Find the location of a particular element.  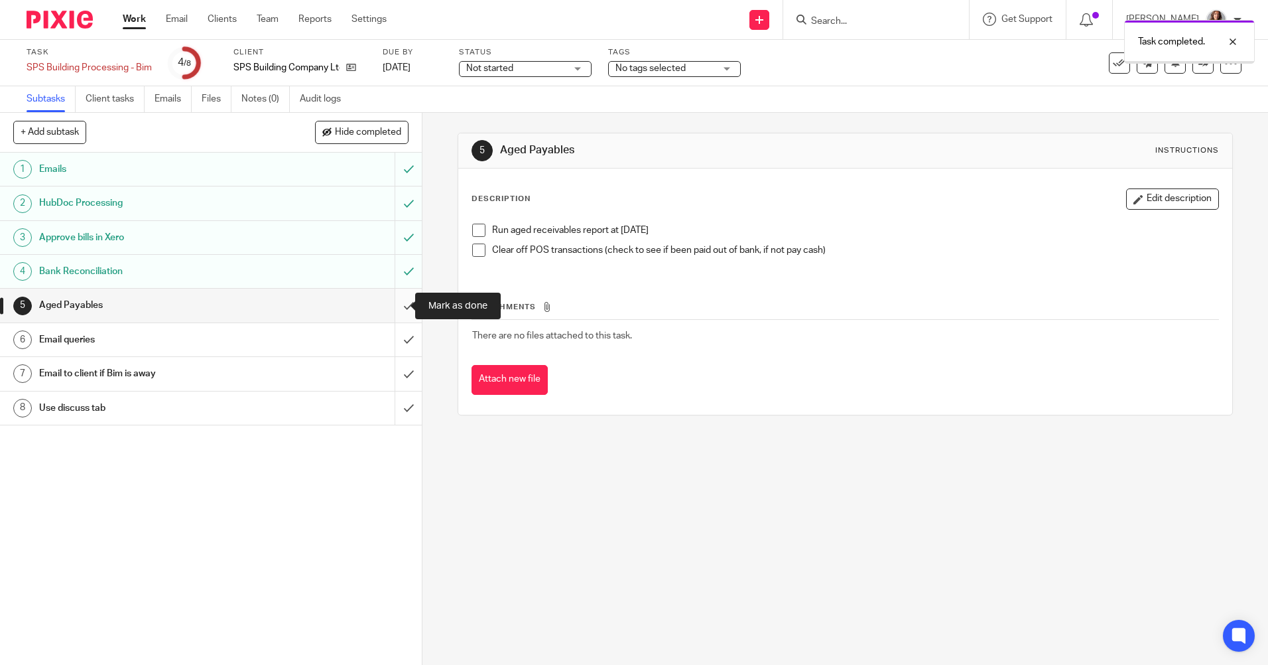

h1: Emails is located at coordinates (153, 169).